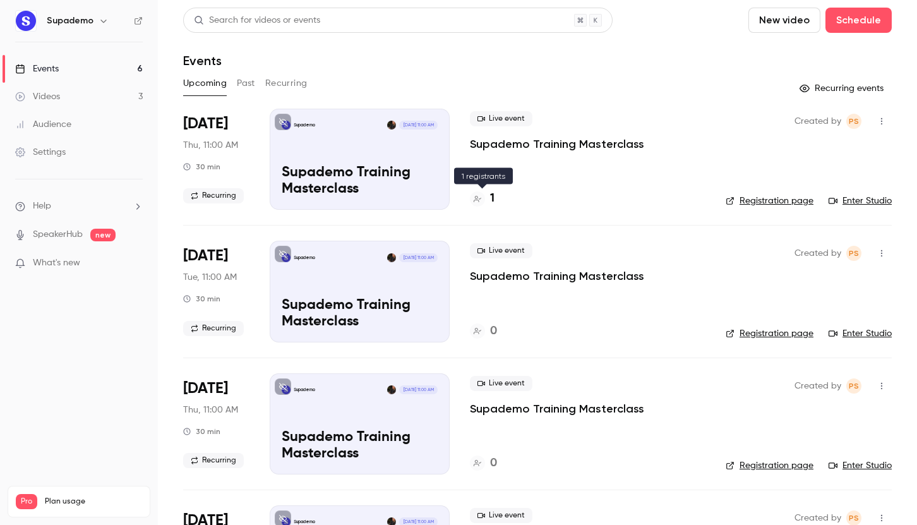 The height and width of the screenshot is (525, 917). I want to click on button: Upcoming, so click(205, 83).